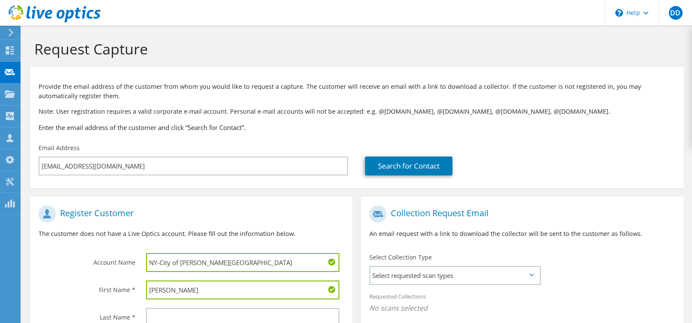 This screenshot has height=323, width=692. I want to click on span: No scans selected, so click(522, 308).